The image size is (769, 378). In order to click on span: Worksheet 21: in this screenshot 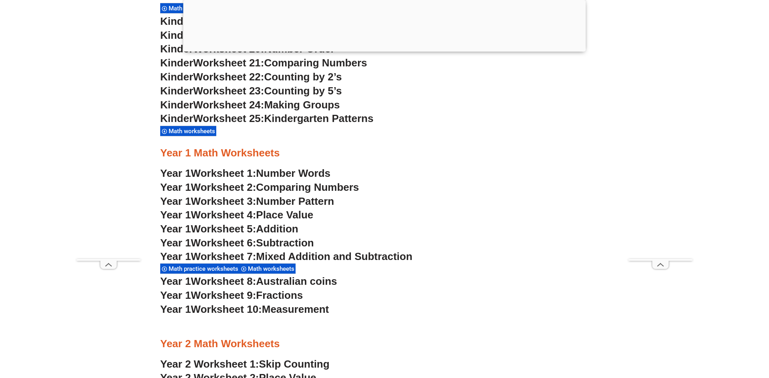, I will do `click(228, 63)`.